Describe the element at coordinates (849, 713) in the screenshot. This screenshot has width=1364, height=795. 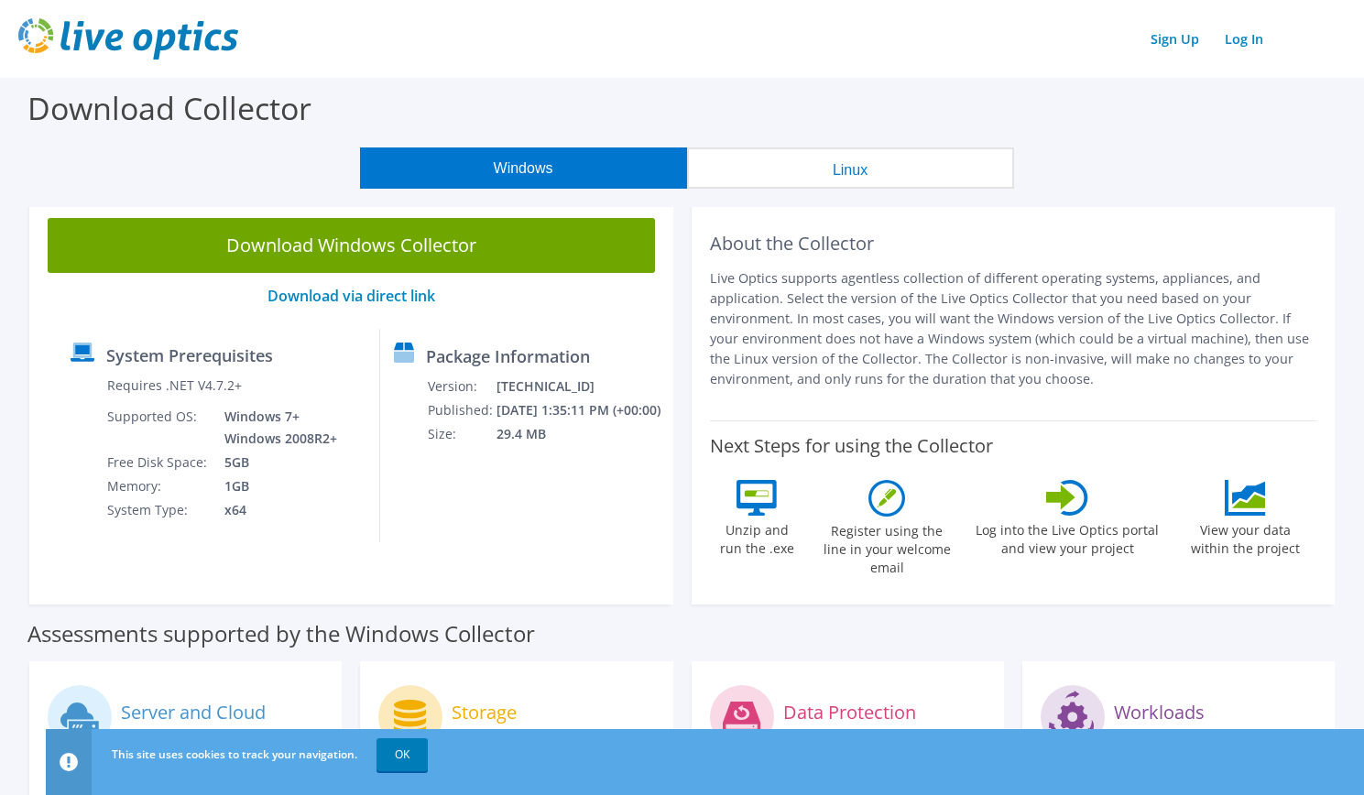
I see `label: Data Protection` at that location.